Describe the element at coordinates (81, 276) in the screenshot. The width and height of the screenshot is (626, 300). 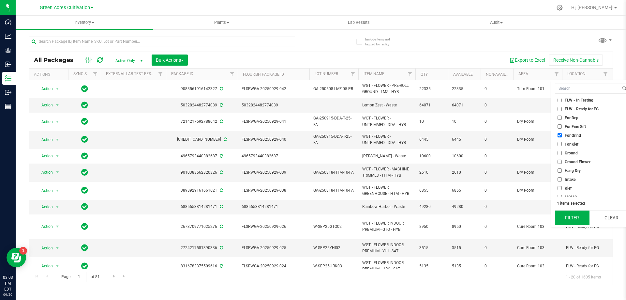
I see `input: 1` at that location.